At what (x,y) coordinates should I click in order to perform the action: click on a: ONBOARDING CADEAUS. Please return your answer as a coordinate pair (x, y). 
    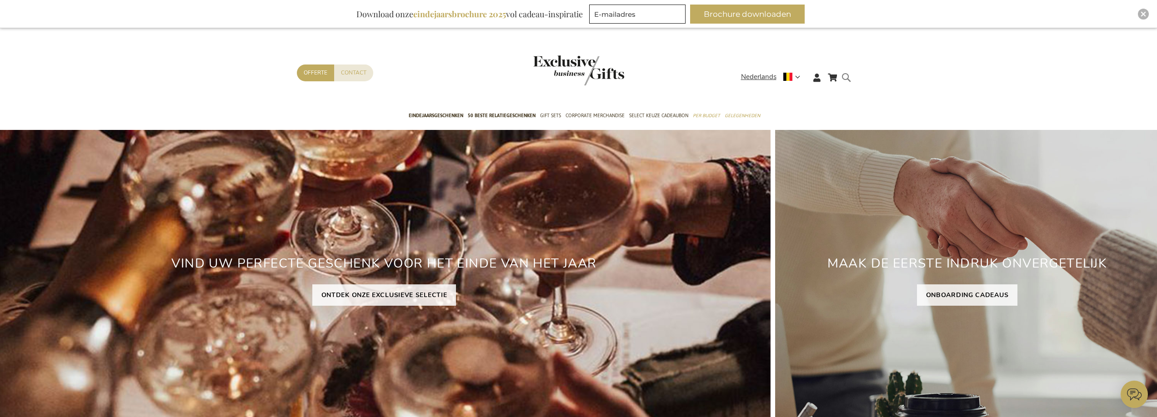
    Looking at the image, I should click on (968, 295).